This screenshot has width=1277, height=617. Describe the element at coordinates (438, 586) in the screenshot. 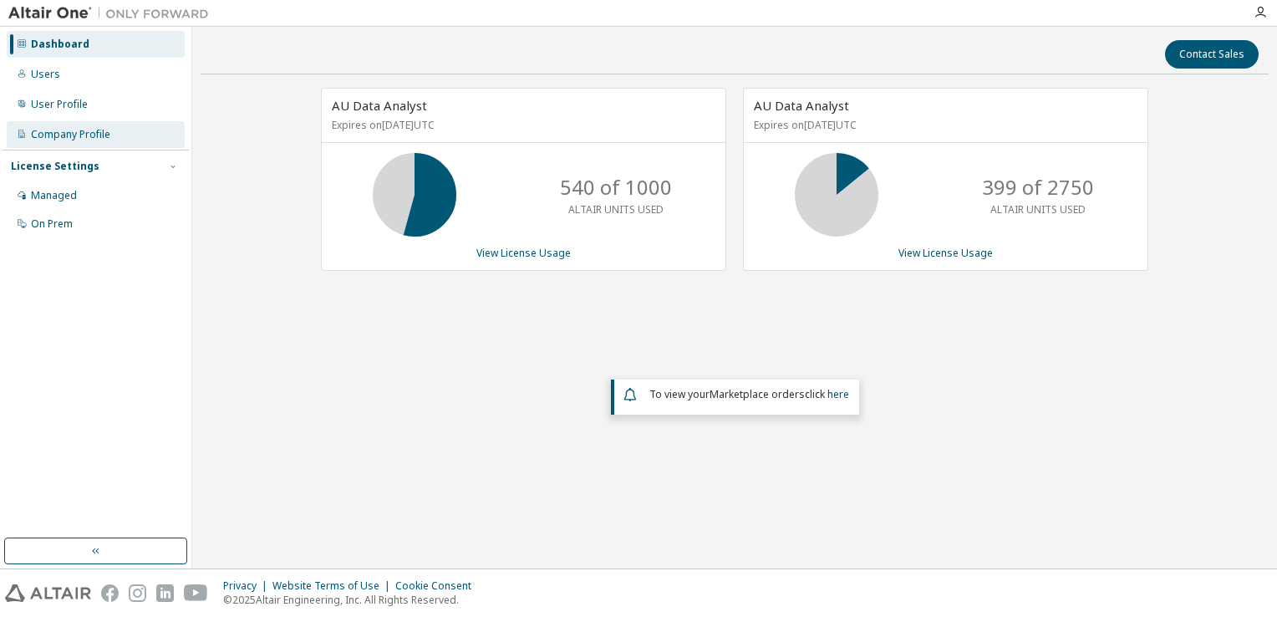

I see `div: Cookie Consent` at that location.